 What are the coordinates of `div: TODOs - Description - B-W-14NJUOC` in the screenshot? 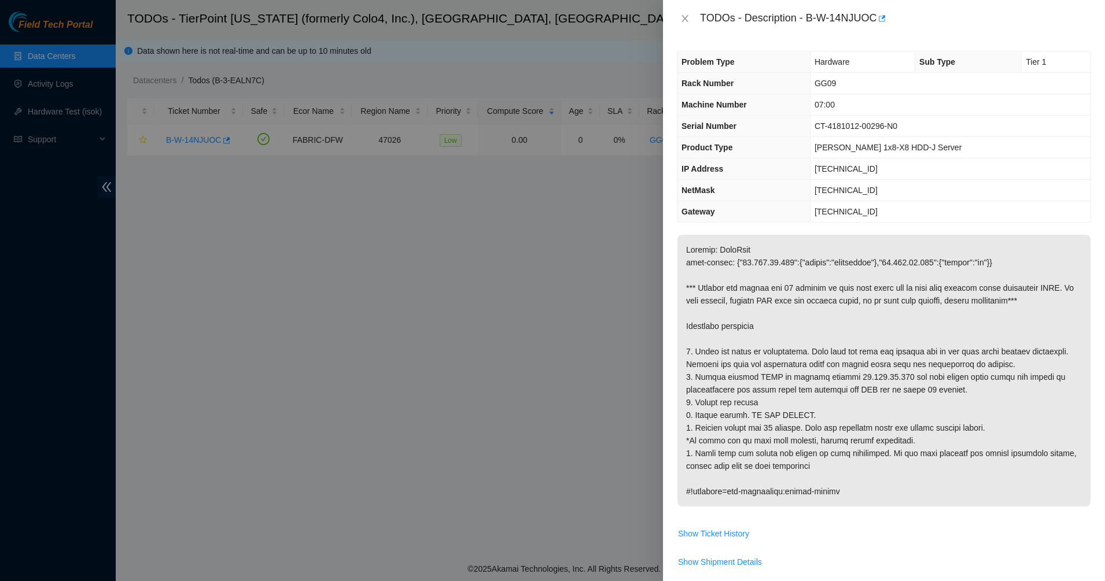 It's located at (895, 19).